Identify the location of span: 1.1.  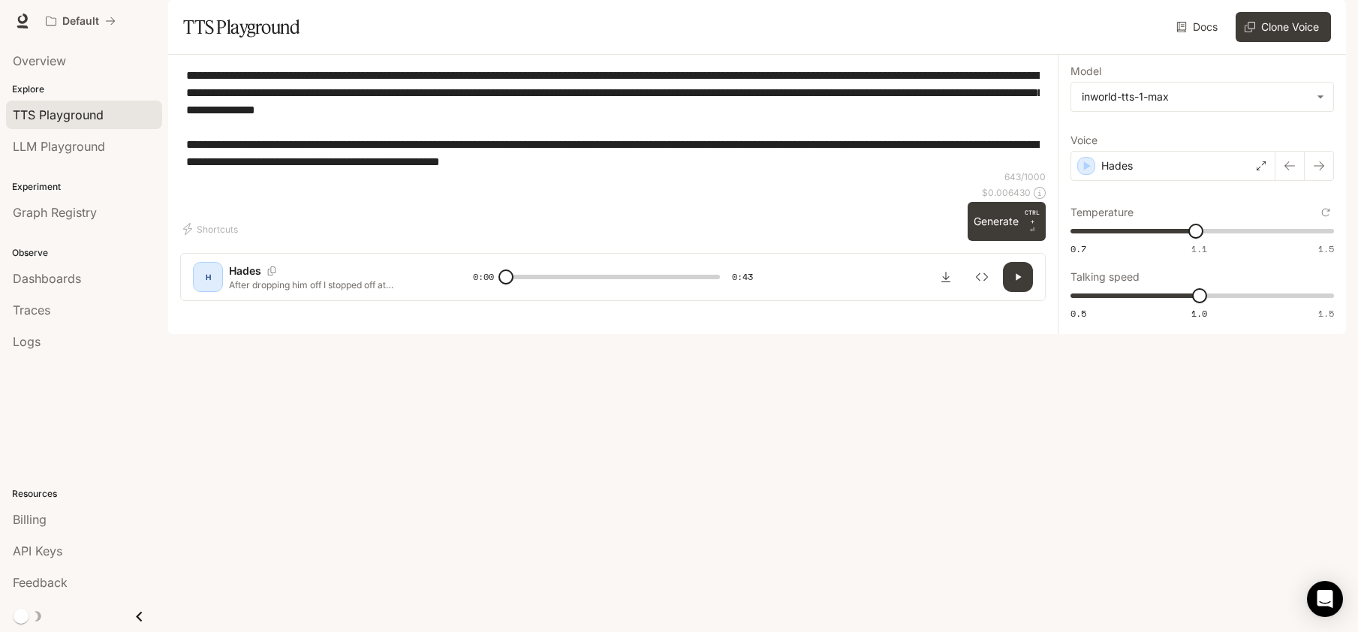
(1199, 249).